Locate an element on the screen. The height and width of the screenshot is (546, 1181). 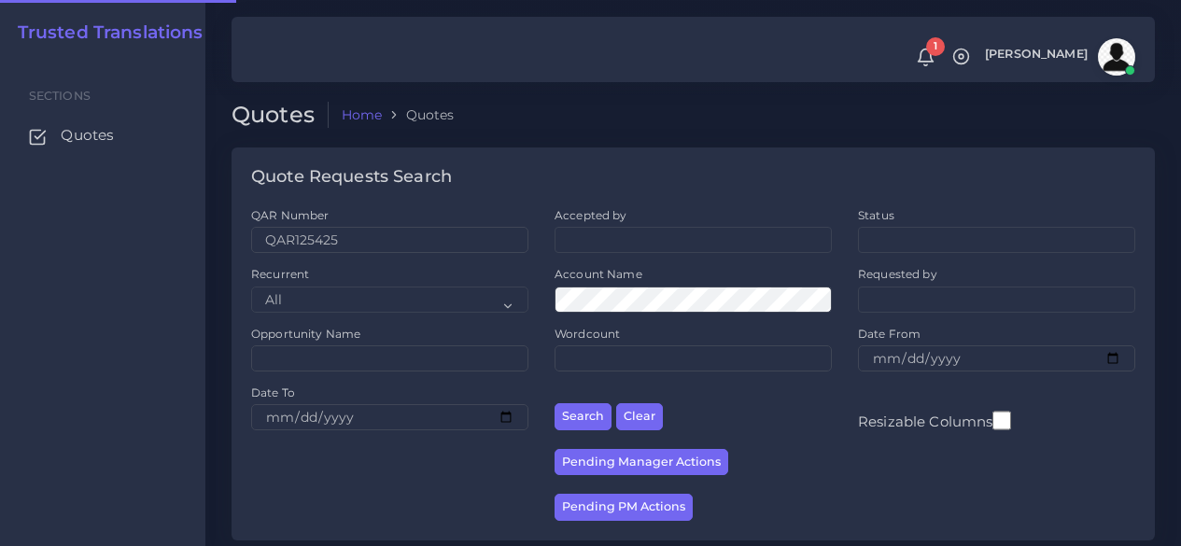
a: Quotes is located at coordinates (103, 135).